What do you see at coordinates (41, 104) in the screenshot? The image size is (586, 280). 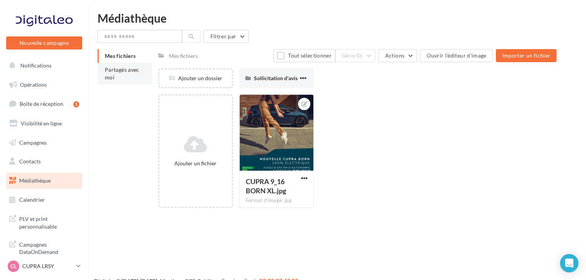 I see `span: Boîte de réception` at bounding box center [41, 104].